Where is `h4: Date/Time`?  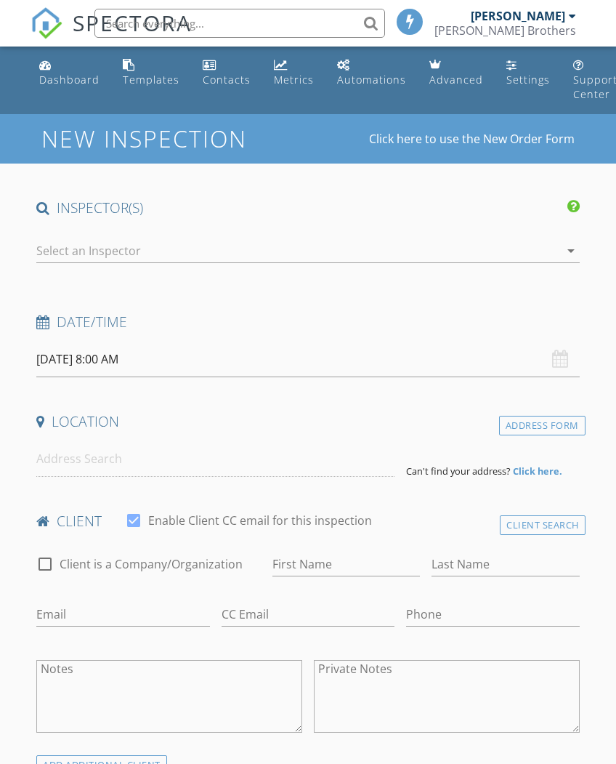
h4: Date/Time is located at coordinates (307, 322).